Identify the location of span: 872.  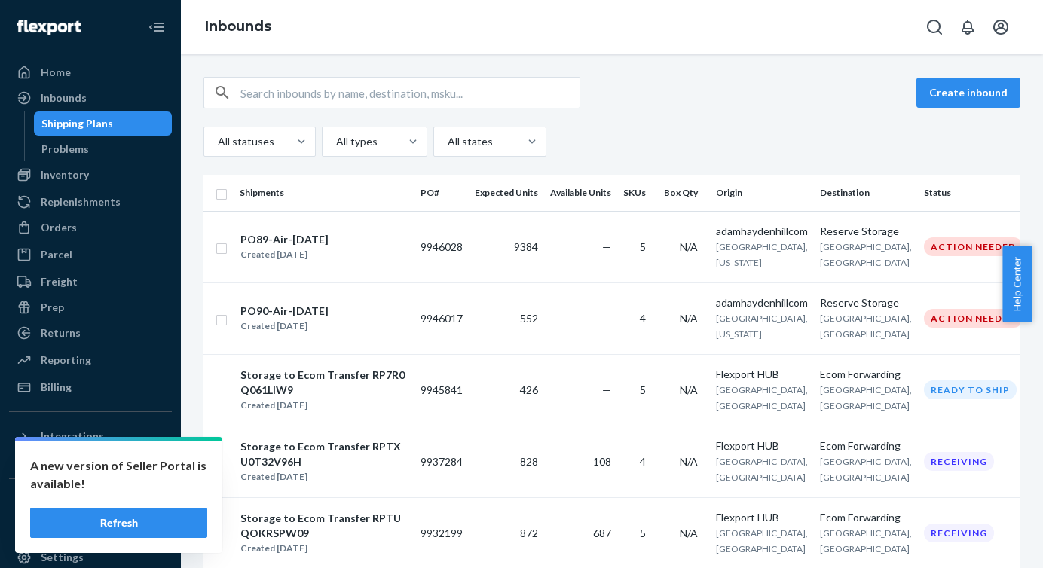
(529, 533).